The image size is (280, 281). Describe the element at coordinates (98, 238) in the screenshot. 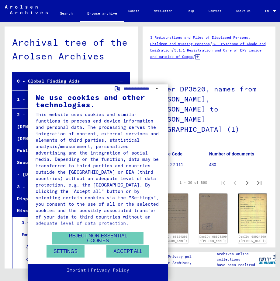

I see `button: Reject non-essential cookies` at that location.